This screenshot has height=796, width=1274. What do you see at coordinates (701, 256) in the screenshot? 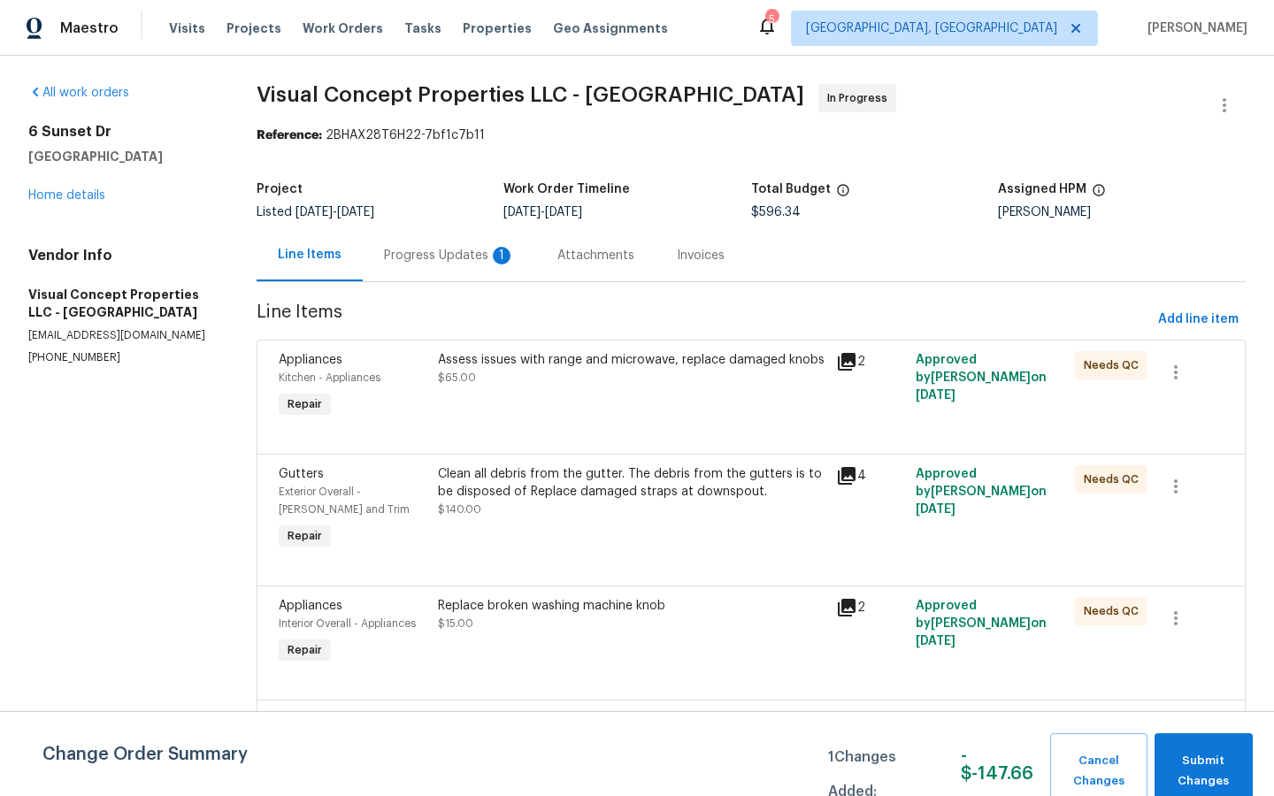
I see `div: Invoices` at bounding box center [701, 256].